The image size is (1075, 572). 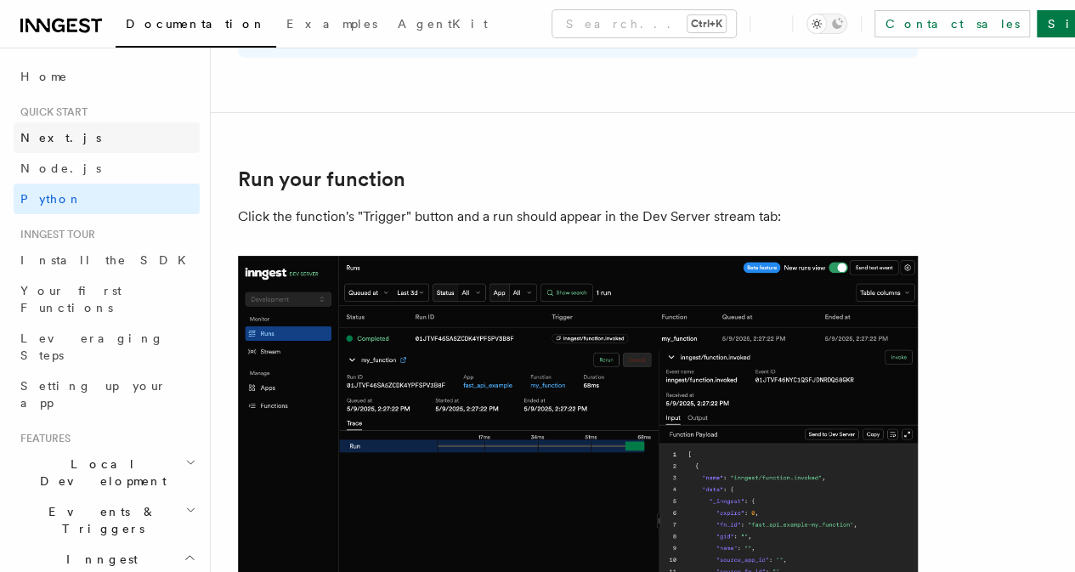 I want to click on span: Next.js, so click(x=60, y=138).